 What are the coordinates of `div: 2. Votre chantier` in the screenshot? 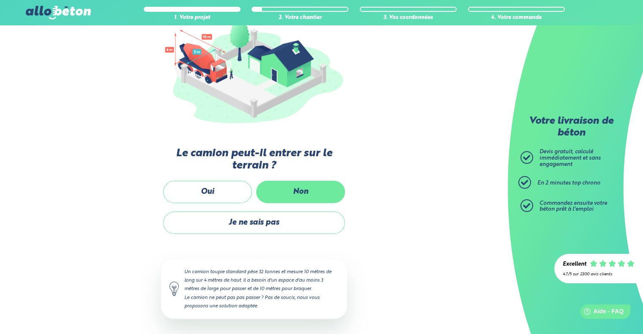 It's located at (300, 18).